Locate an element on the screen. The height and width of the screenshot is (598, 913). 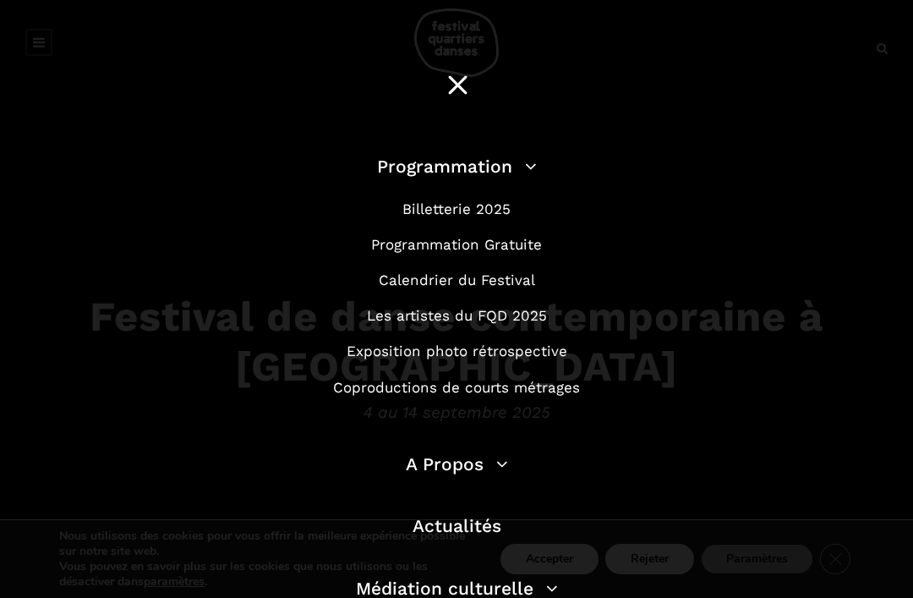
a: Programmation is located at coordinates (457, 166).